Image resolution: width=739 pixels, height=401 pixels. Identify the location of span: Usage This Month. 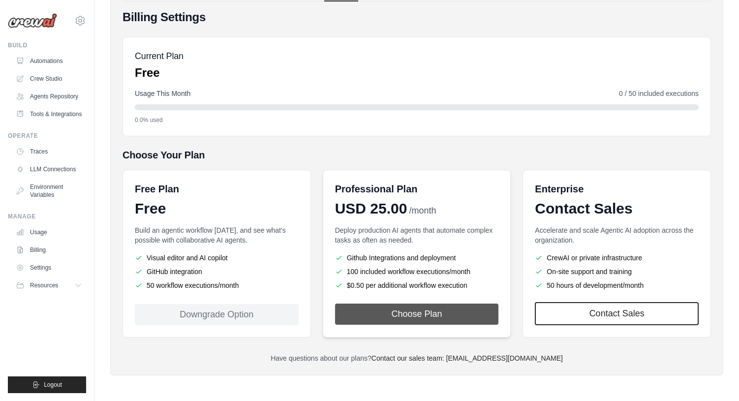
(162, 94).